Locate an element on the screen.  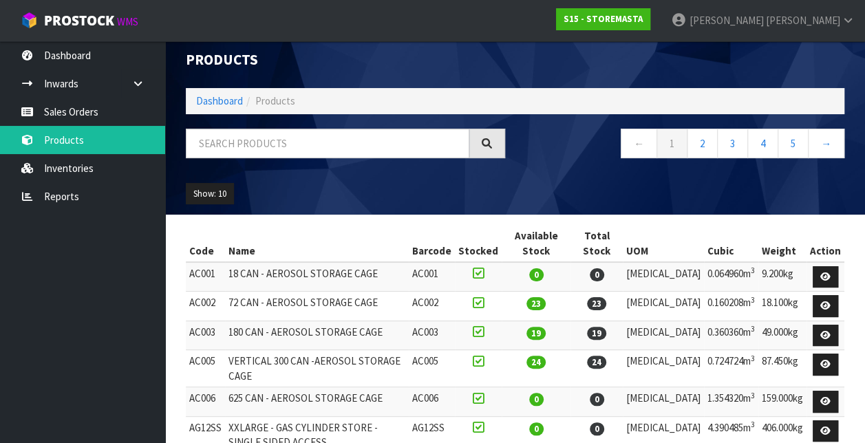
td: VERTICAL 300 CAN -AEROSOL STORAGE CAGE is located at coordinates (317, 369).